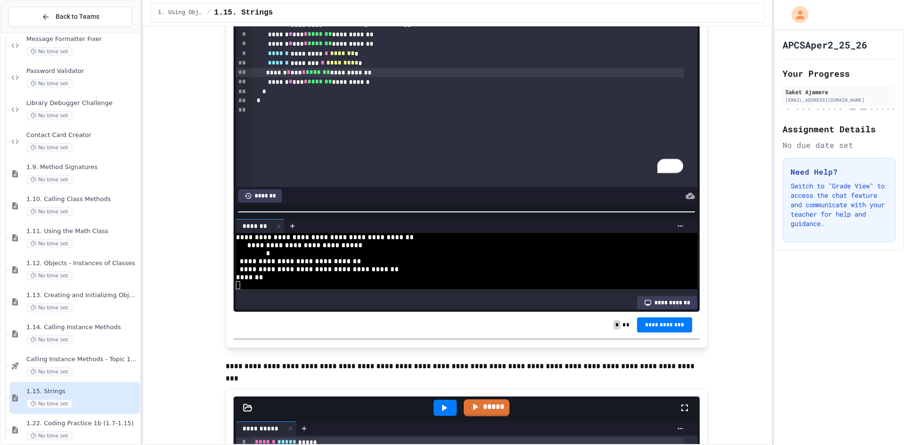 The image size is (904, 445). Describe the element at coordinates (82, 199) in the screenshot. I see `span: 1.10. Calling Class Methods` at that location.